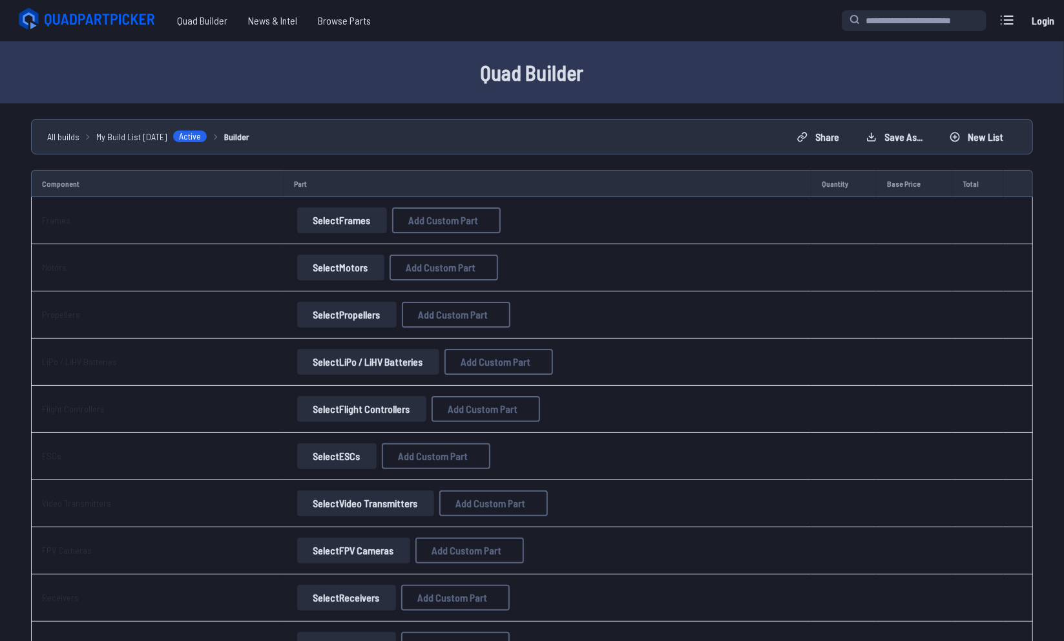 The image size is (1064, 641). What do you see at coordinates (342, 220) in the screenshot?
I see `a: SelectFrames` at bounding box center [342, 220].